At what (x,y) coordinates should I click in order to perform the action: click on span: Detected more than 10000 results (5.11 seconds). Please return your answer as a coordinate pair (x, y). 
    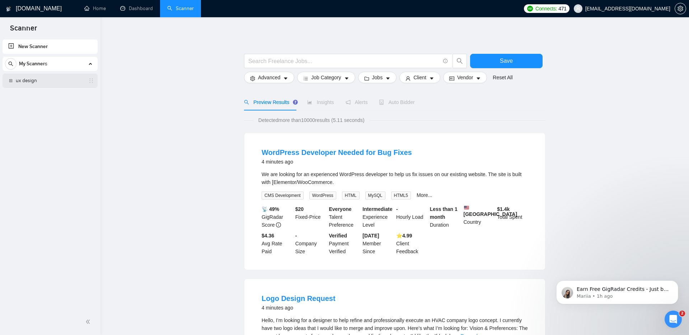
    Looking at the image, I should click on (312, 120).